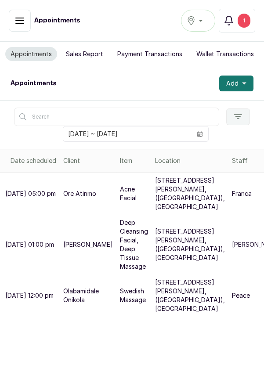 The width and height of the screenshot is (264, 368). I want to click on div: Client, so click(88, 161).